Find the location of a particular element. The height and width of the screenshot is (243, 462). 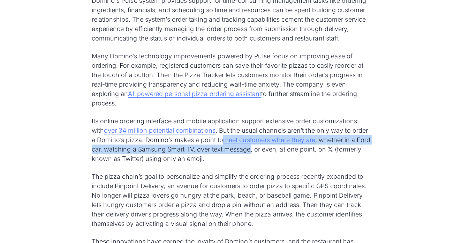

a: meet customers where they are is located at coordinates (269, 140).